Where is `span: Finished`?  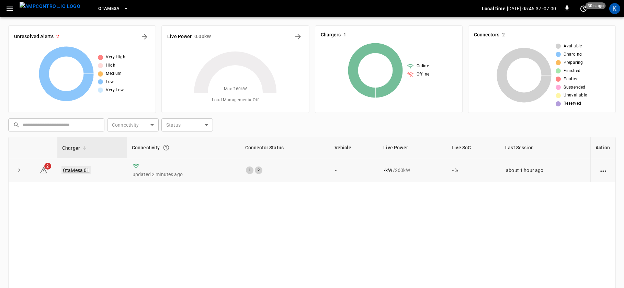
span: Finished is located at coordinates (572, 71).